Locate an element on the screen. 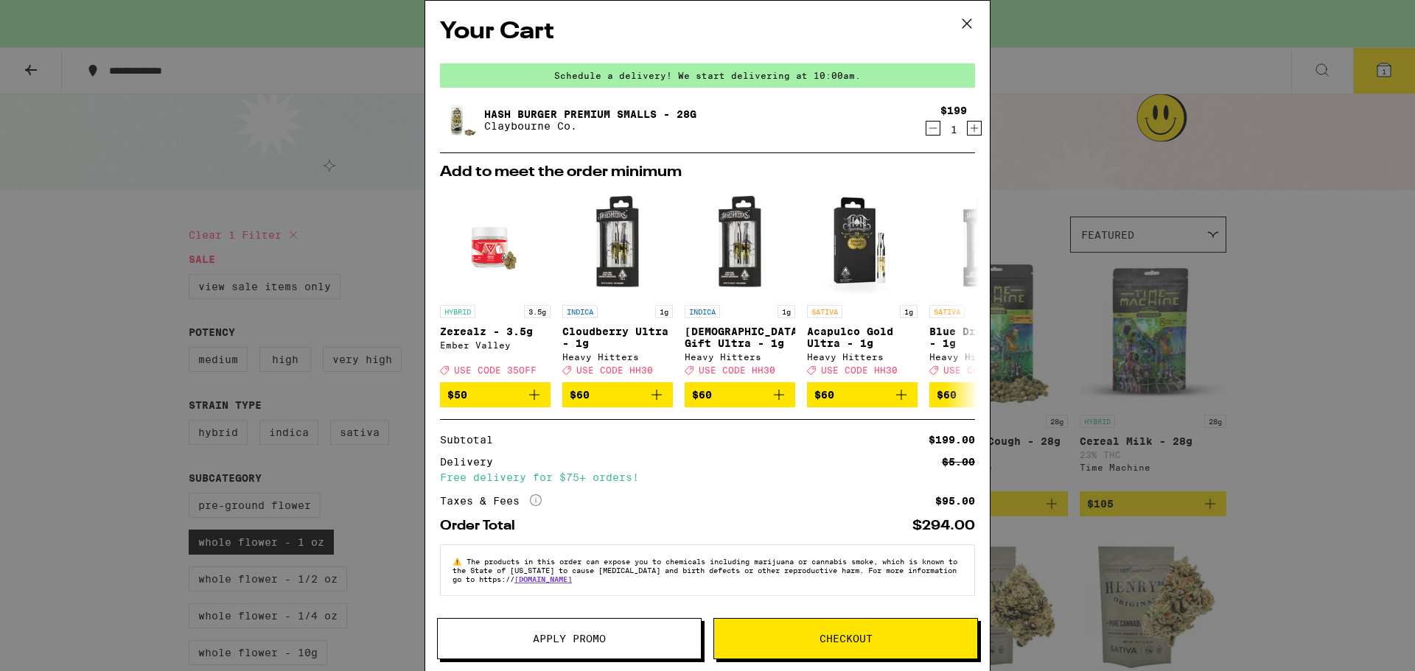  div: $199.00 is located at coordinates (952, 440).